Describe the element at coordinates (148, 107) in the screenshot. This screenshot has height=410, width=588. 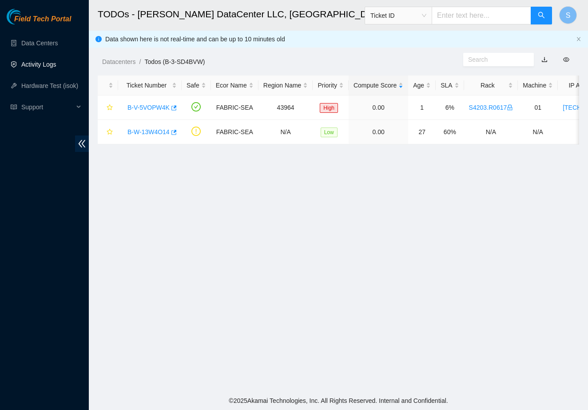
I see `a: B-V-5VOPW4K` at that location.